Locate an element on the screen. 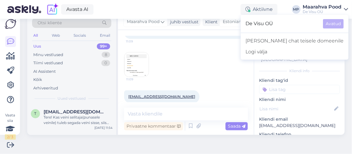  div: MP is located at coordinates (296, 9).